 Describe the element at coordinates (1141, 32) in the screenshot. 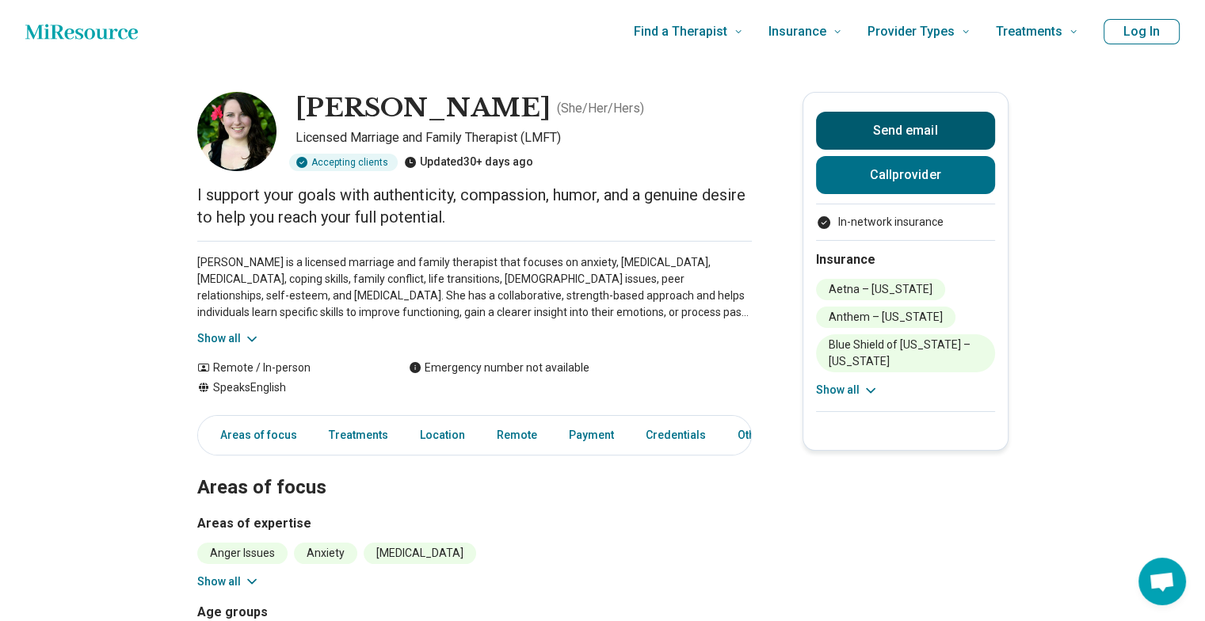

I see `button: Log In` at that location.